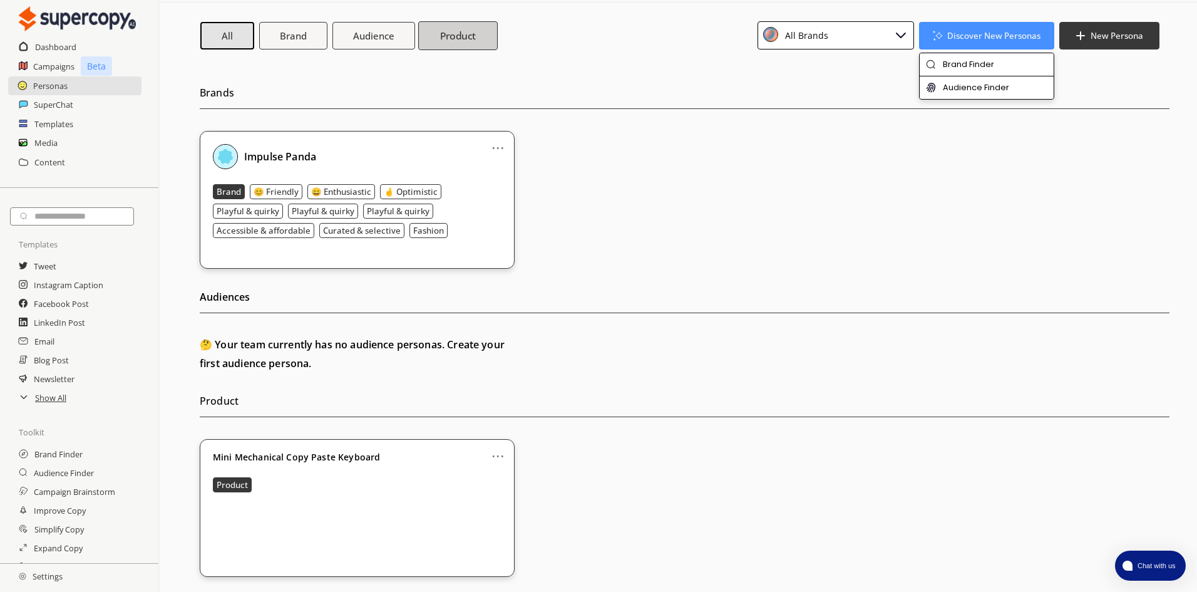 The width and height of the screenshot is (1197, 592). Describe the element at coordinates (59, 529) in the screenshot. I see `h2: Simplify Copy` at that location.